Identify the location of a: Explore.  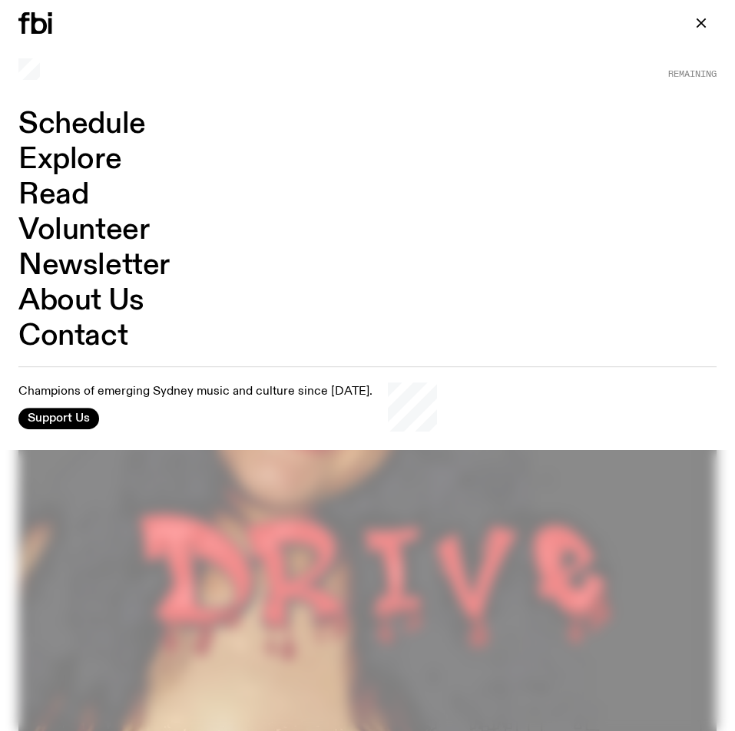
(70, 160).